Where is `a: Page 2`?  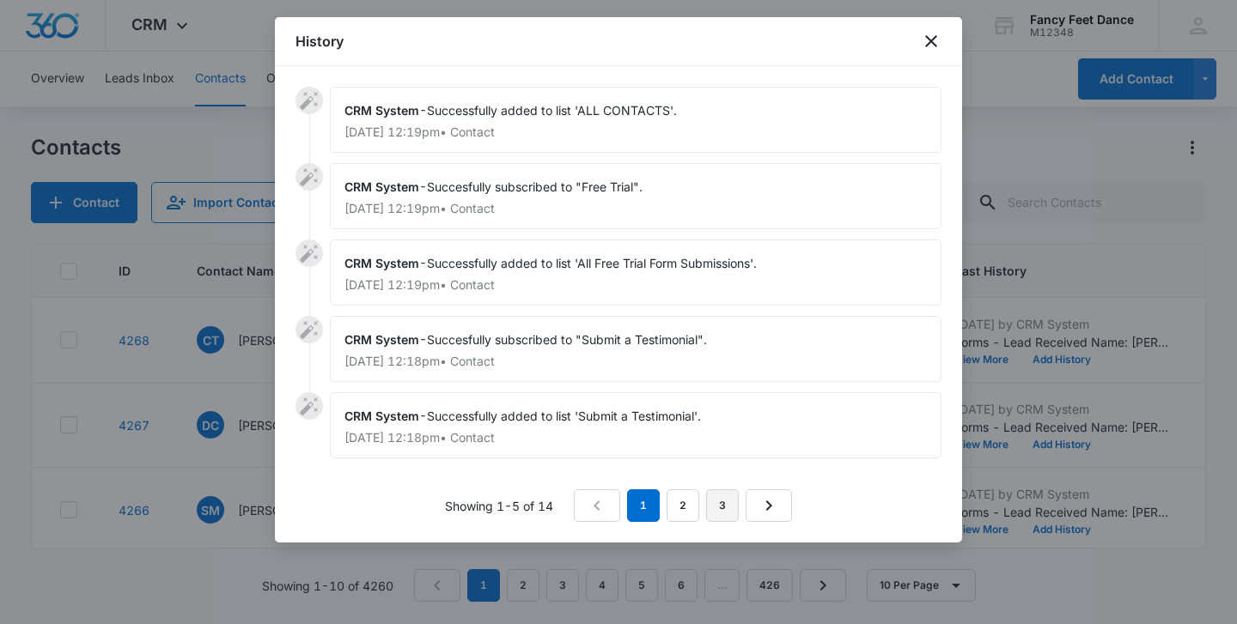 a: Page 2 is located at coordinates (683, 506).